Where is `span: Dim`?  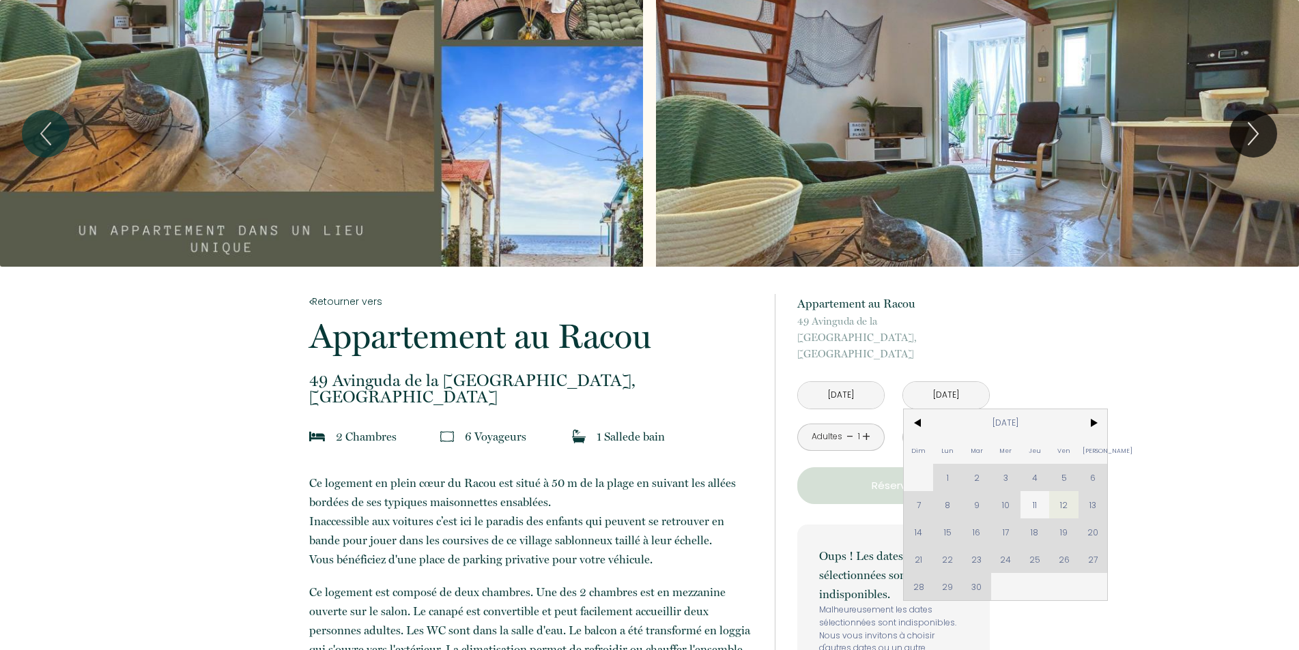
span: Dim is located at coordinates (918, 450).